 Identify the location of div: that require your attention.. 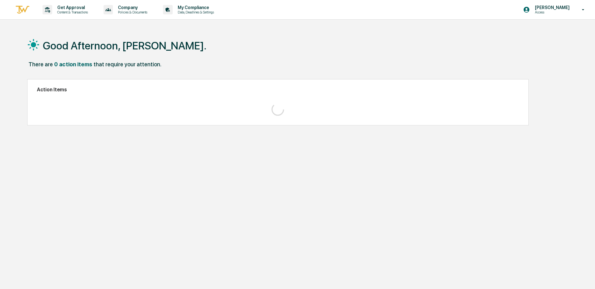
(127, 64).